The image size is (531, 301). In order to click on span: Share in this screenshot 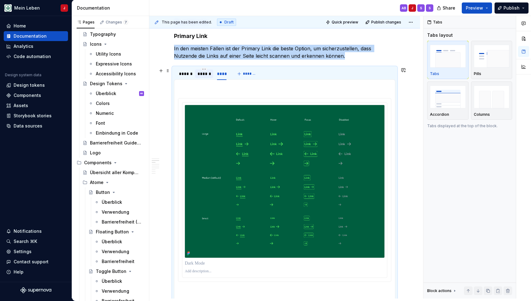, I will do `click(448, 8)`.